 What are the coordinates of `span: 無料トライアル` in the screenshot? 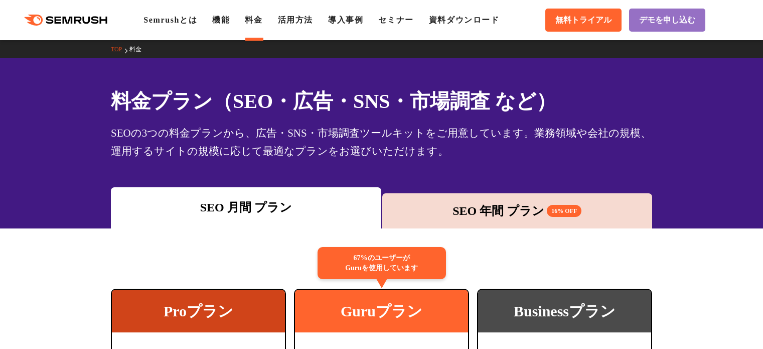 It's located at (583, 20).